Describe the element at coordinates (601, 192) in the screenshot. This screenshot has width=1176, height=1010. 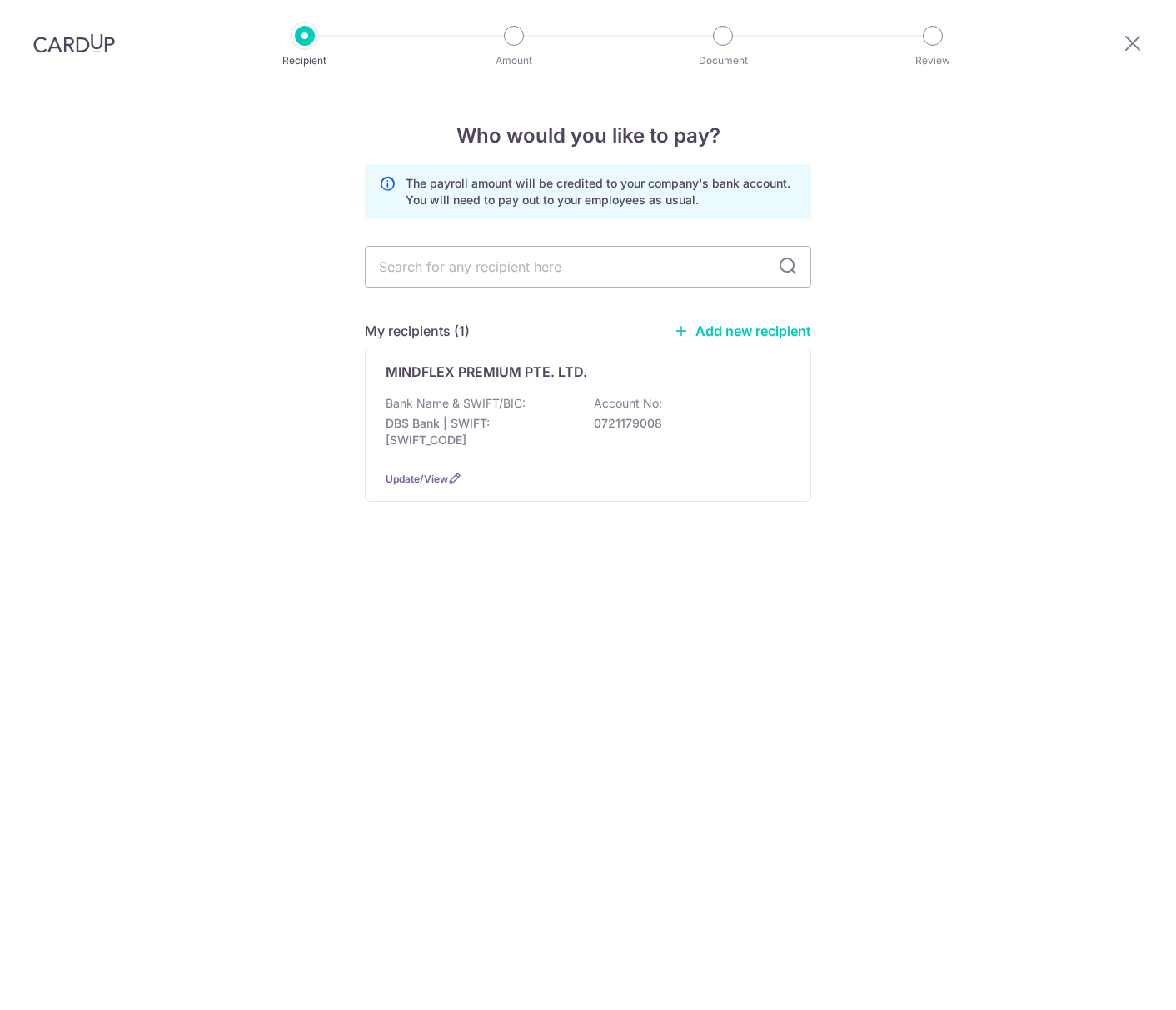
I see `p: The payroll amount will be credited to your company's bank account. You will need to pay out to y...` at that location.